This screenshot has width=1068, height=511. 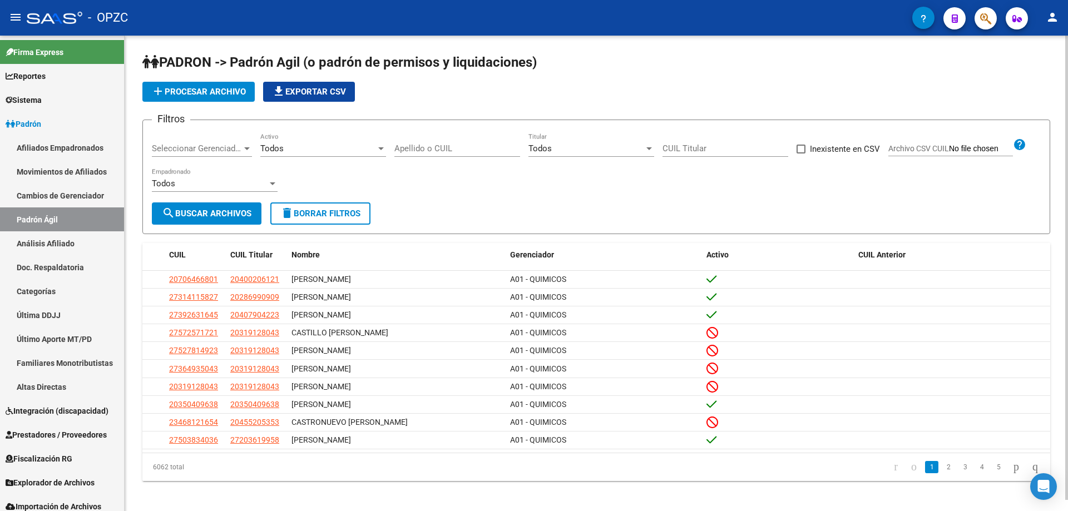 I want to click on a: 2, so click(x=949, y=467).